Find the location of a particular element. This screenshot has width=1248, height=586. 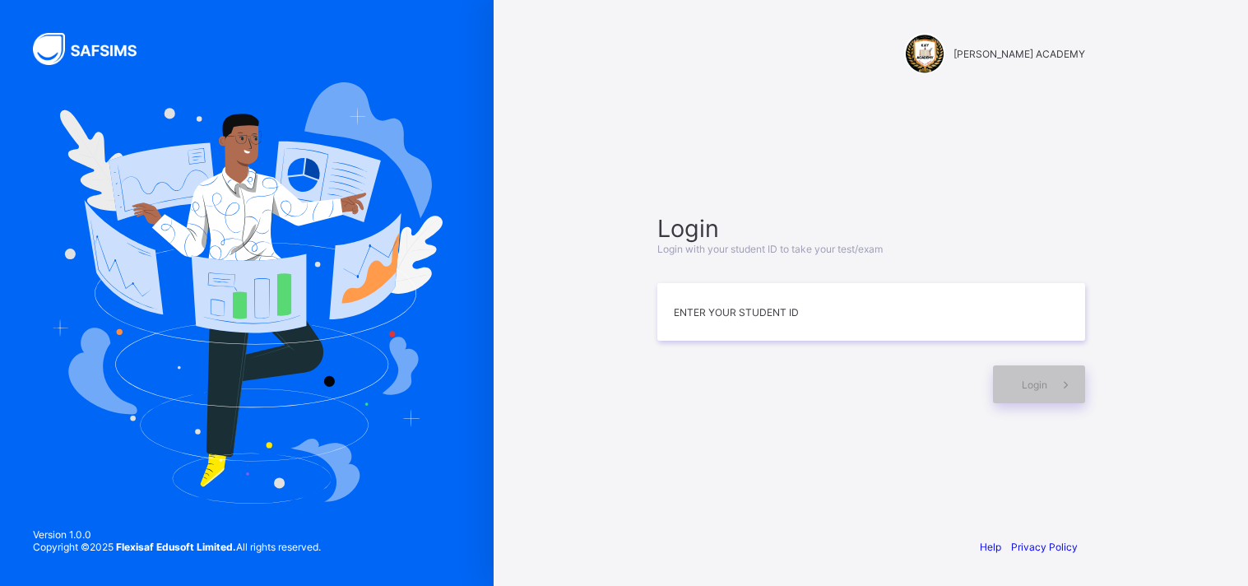

strong: Flexisaf Edusoft Limited. is located at coordinates (176, 546).